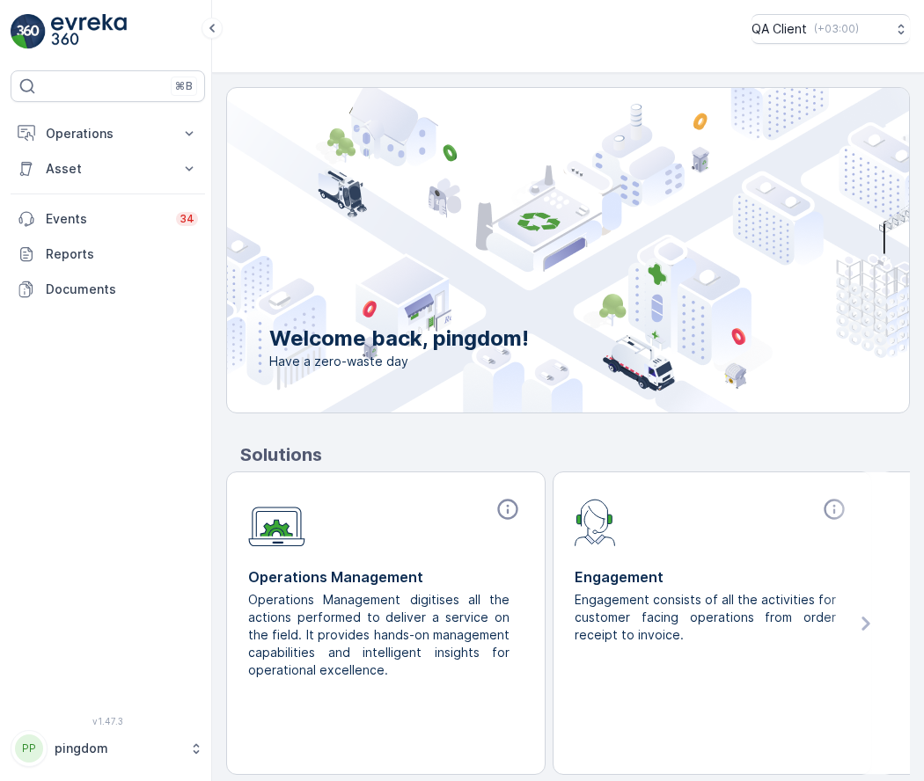  I want to click on button: QA Client(+03:00), so click(831, 29).